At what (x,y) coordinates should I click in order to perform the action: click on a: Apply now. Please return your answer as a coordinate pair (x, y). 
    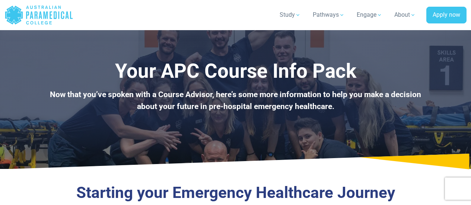
    Looking at the image, I should click on (446, 15).